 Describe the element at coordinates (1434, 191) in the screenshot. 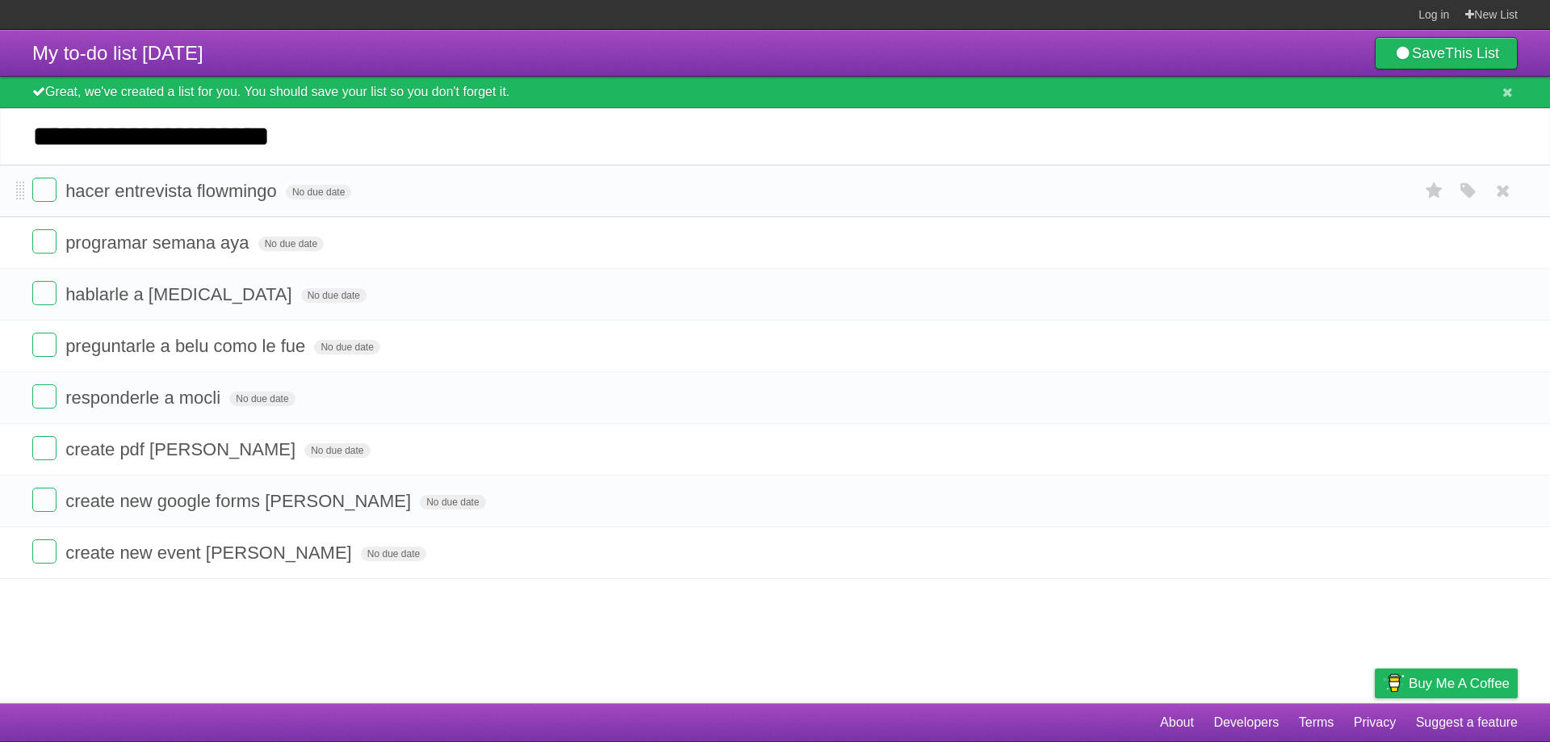

I see `label: Star task` at that location.